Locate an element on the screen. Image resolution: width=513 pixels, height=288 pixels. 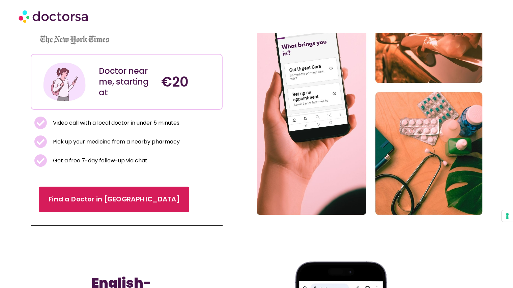
h4: €20 is located at coordinates (189, 82).